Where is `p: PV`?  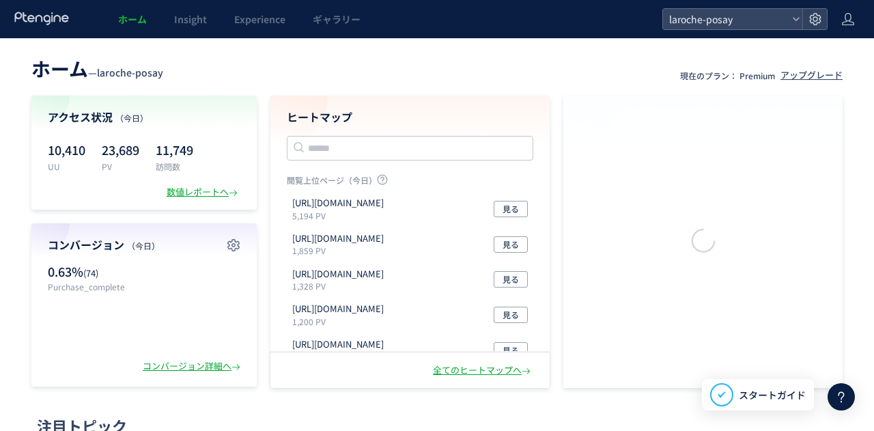 p: PV is located at coordinates (120, 166).